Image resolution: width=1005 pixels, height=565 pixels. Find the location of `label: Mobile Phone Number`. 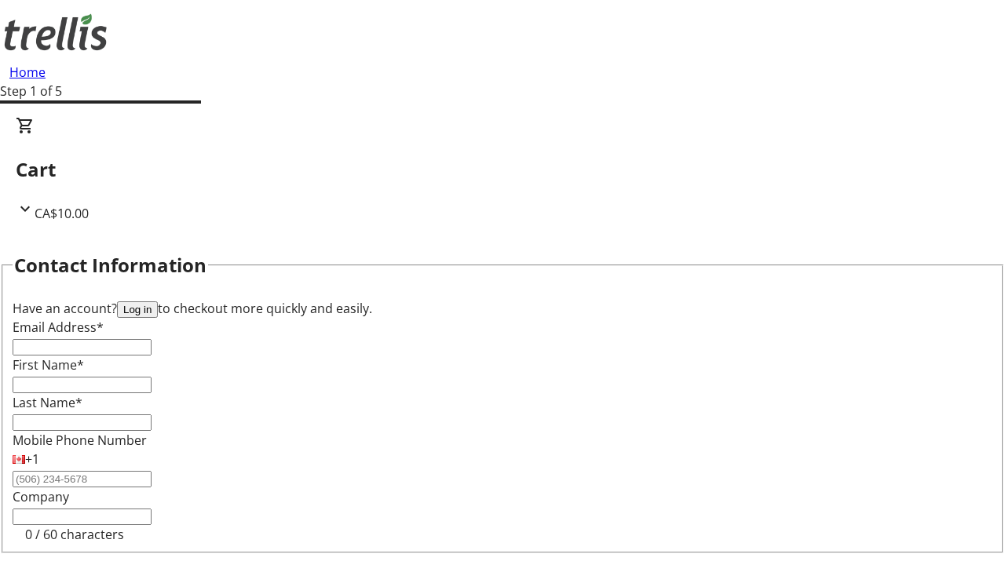

label: Mobile Phone Number is located at coordinates (79, 440).